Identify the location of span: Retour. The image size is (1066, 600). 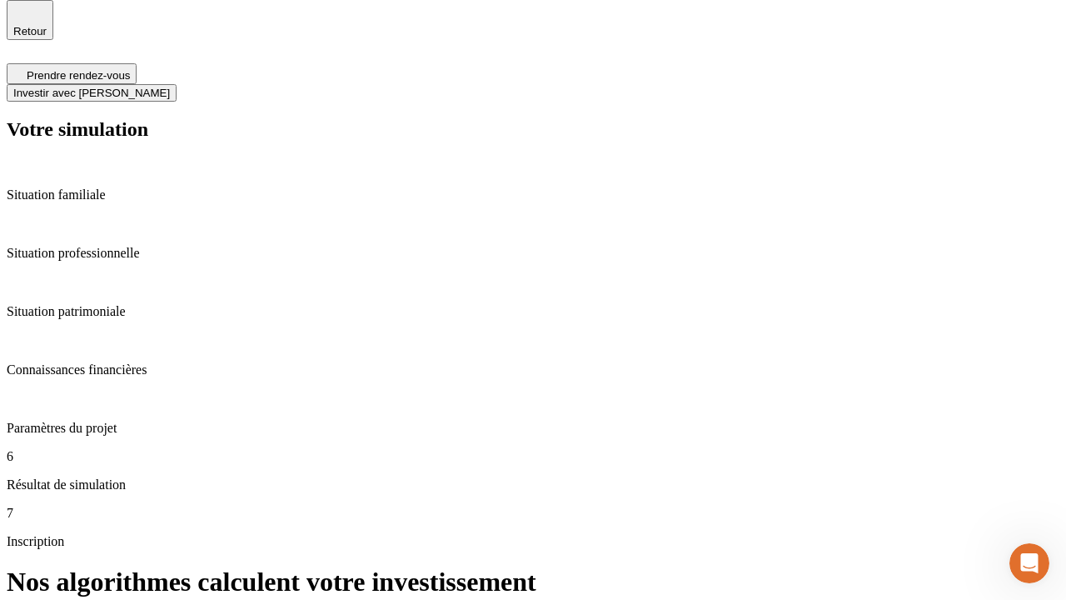
(30, 31).